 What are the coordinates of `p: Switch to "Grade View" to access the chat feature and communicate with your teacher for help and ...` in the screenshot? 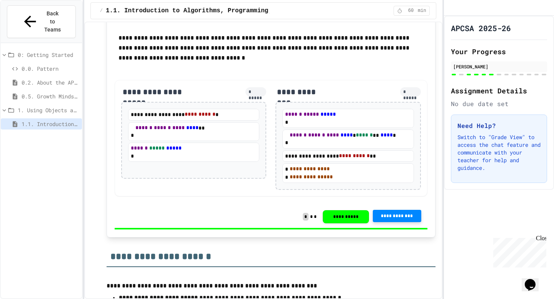 It's located at (499, 153).